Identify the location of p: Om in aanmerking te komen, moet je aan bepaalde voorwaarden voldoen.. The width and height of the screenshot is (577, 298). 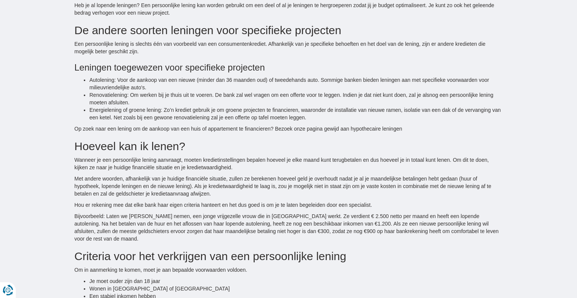
(289, 270).